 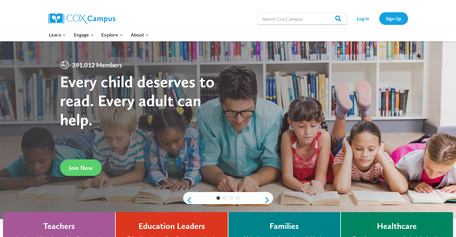 What do you see at coordinates (302, 19) in the screenshot?
I see `input: Search Cox Campus` at bounding box center [302, 19].